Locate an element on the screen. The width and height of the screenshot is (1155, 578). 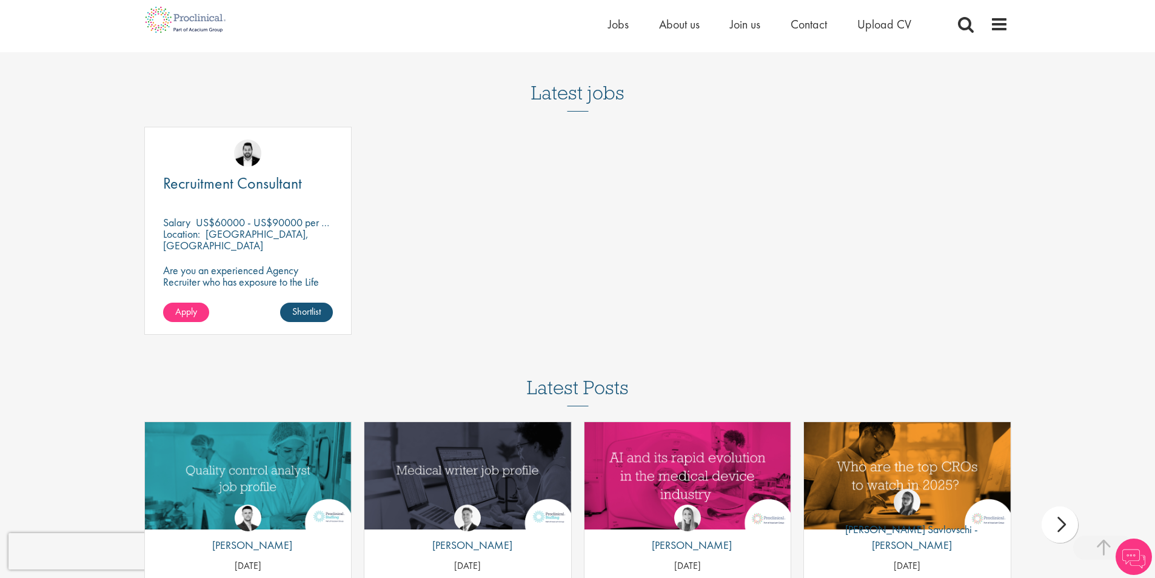
a: Apply is located at coordinates (186, 312).